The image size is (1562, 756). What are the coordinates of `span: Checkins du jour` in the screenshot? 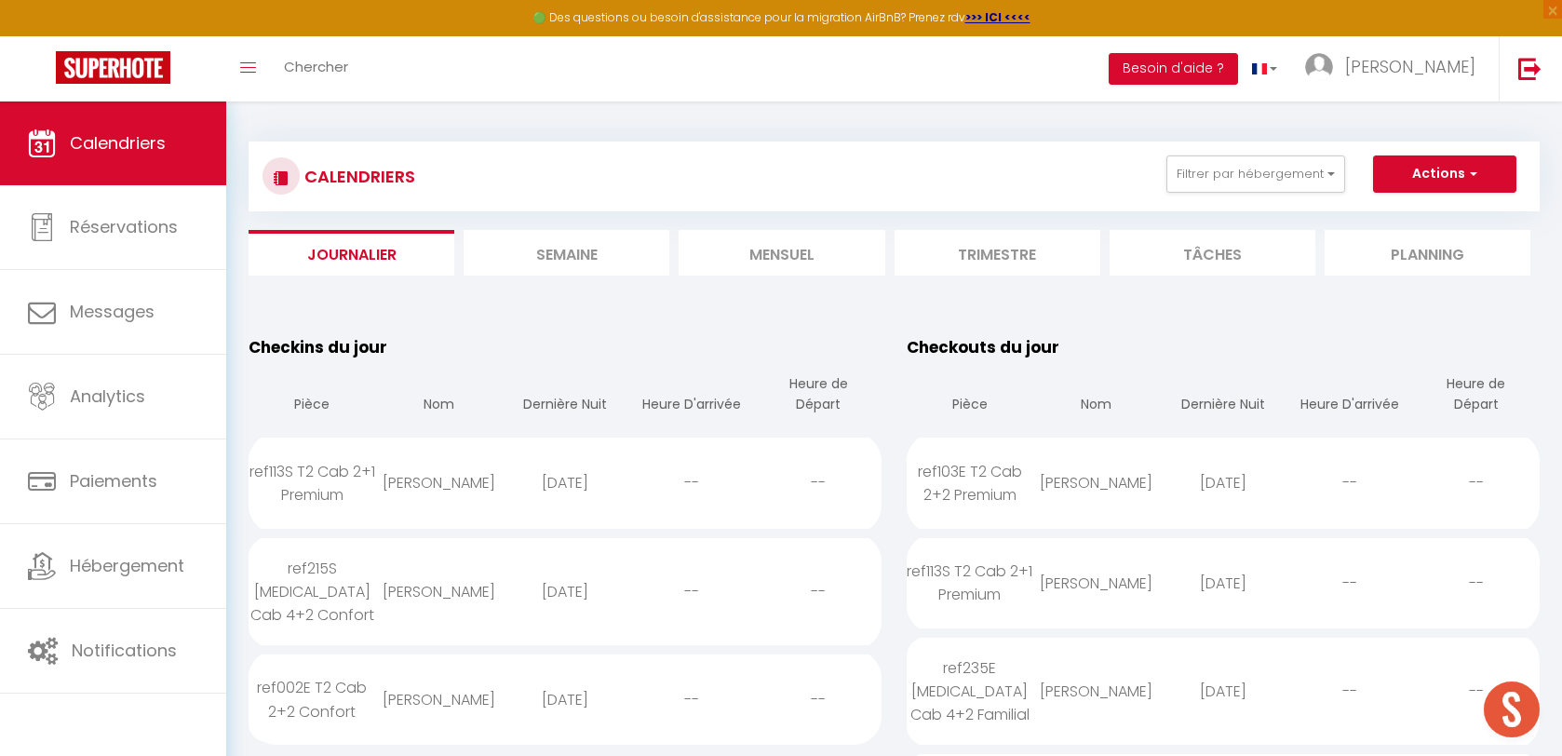 It's located at (317, 347).